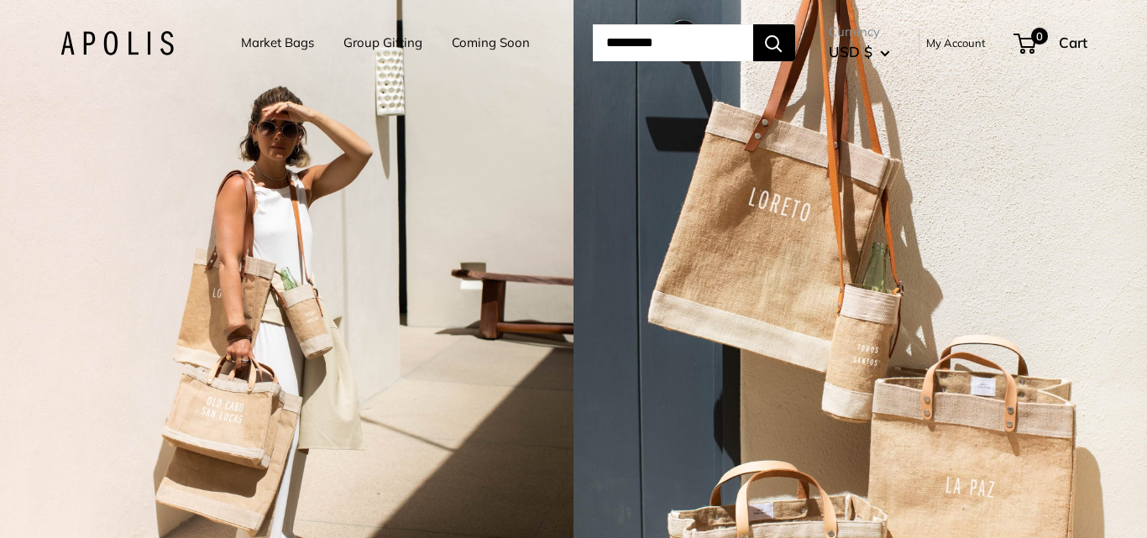  What do you see at coordinates (117, 43) in the screenshot?
I see `img: Apolis` at bounding box center [117, 43].